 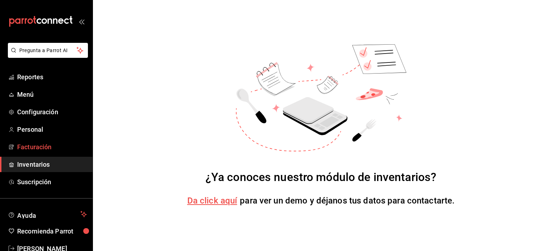 What do you see at coordinates (52, 182) in the screenshot?
I see `span: Suscripción` at bounding box center [52, 182].